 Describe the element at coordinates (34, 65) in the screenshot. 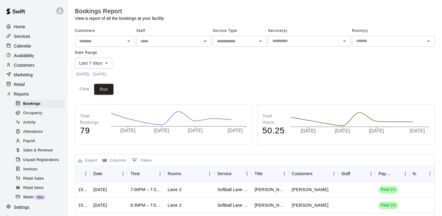

I see `a: Customers` at that location.